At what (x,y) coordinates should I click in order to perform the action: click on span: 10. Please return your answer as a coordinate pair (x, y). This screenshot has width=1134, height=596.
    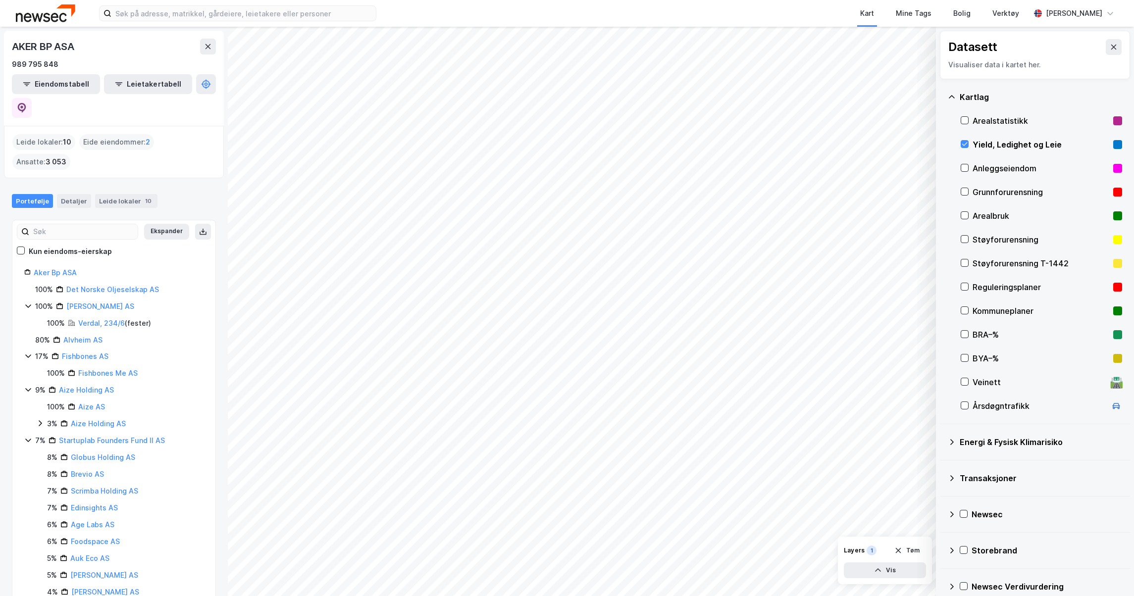
    Looking at the image, I should click on (67, 142).